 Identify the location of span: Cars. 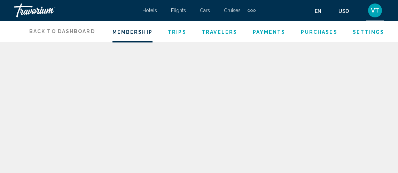
(205, 10).